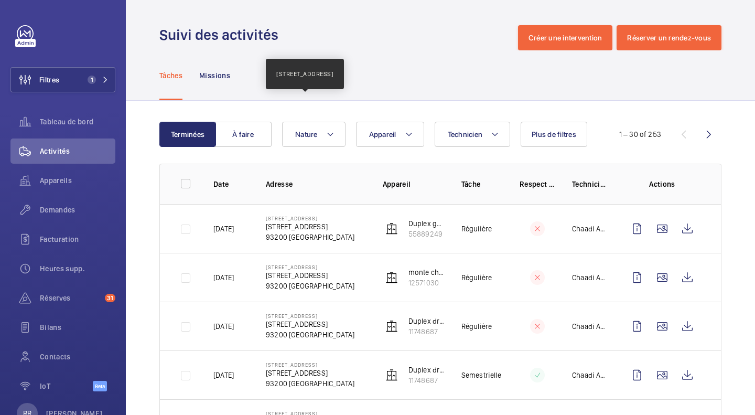 The height and width of the screenshot is (415, 755). What do you see at coordinates (215, 76) in the screenshot?
I see `p: Missions` at bounding box center [215, 76].